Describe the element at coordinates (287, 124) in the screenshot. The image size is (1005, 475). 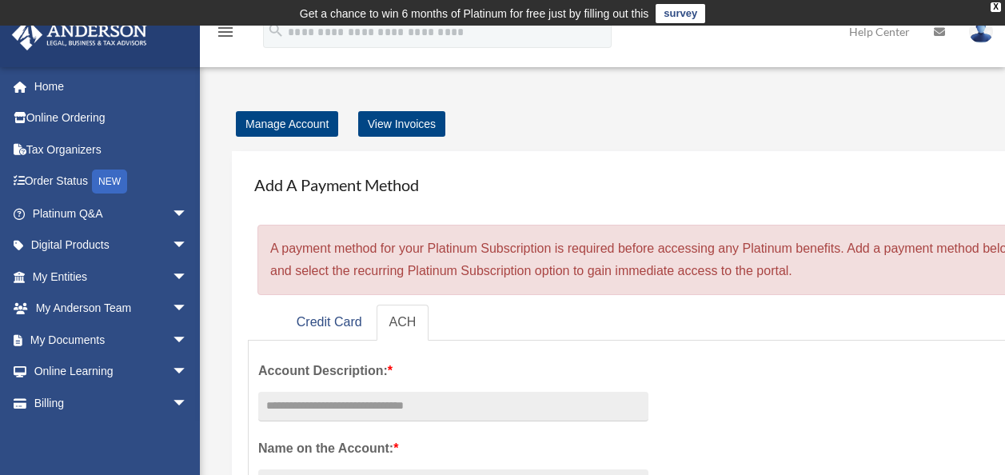
I see `a: Manage Account` at that location.